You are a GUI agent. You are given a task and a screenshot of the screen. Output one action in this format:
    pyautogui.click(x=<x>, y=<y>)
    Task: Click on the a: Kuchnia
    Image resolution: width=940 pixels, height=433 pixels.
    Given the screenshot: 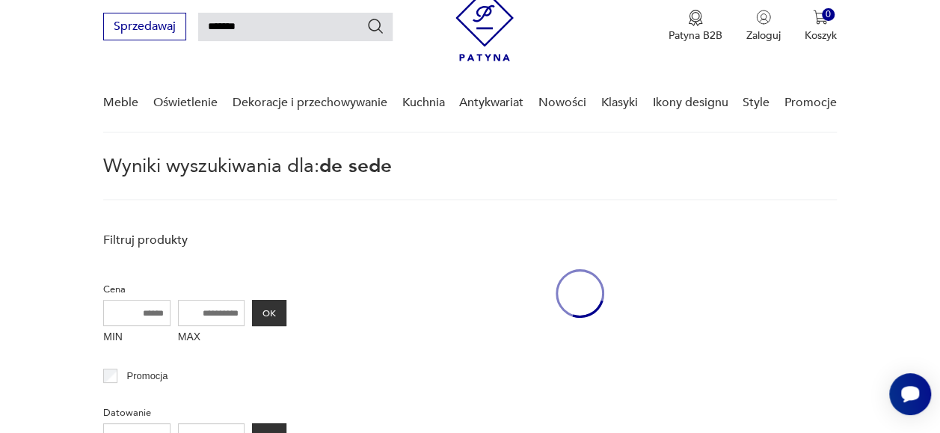 What is the action you would take?
    pyautogui.click(x=422, y=102)
    